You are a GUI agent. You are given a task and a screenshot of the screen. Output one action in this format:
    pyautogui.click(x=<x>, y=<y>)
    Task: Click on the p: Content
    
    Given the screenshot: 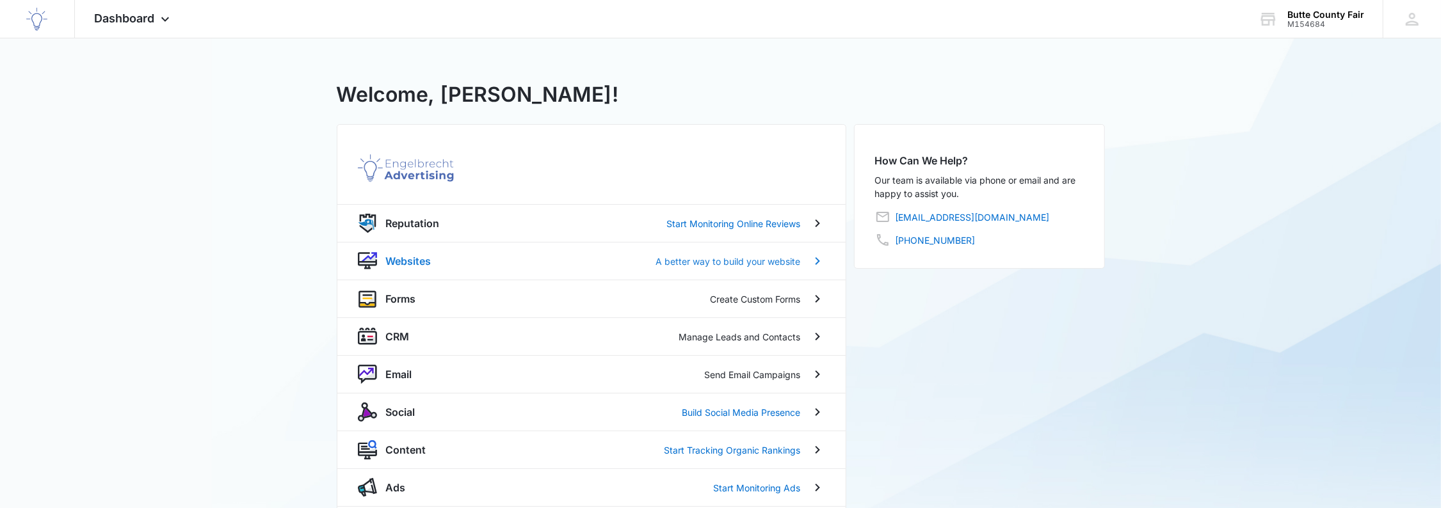 What is the action you would take?
    pyautogui.click(x=406, y=450)
    